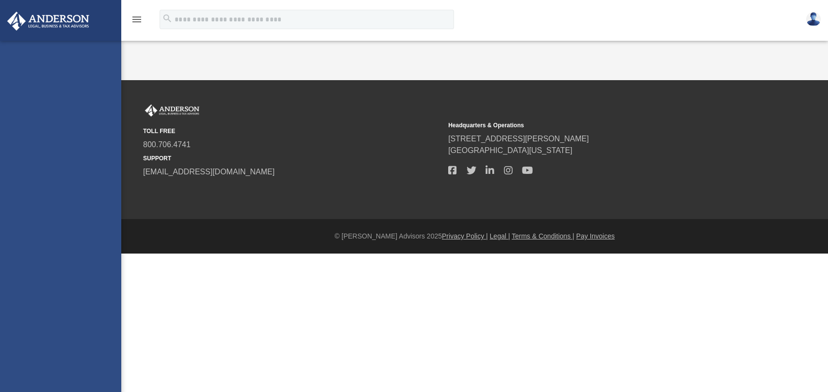  Describe the element at coordinates (167, 144) in the screenshot. I see `a: 800.706.4741` at that location.